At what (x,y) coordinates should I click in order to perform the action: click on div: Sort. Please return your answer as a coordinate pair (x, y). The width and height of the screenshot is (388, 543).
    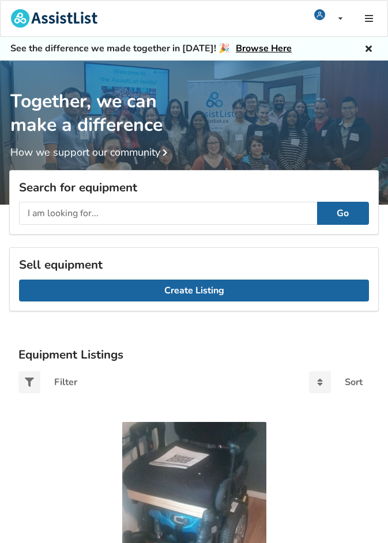
    Looking at the image, I should click on (353, 382).